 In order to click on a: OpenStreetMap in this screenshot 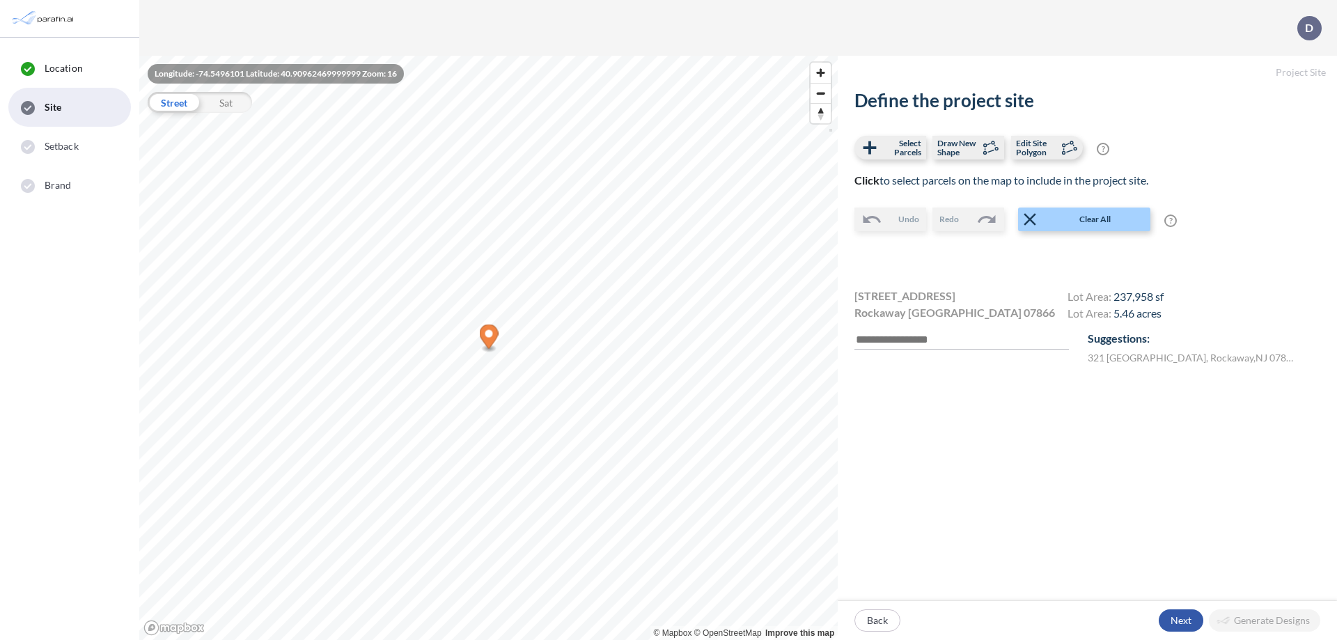, I will do `click(727, 633)`.